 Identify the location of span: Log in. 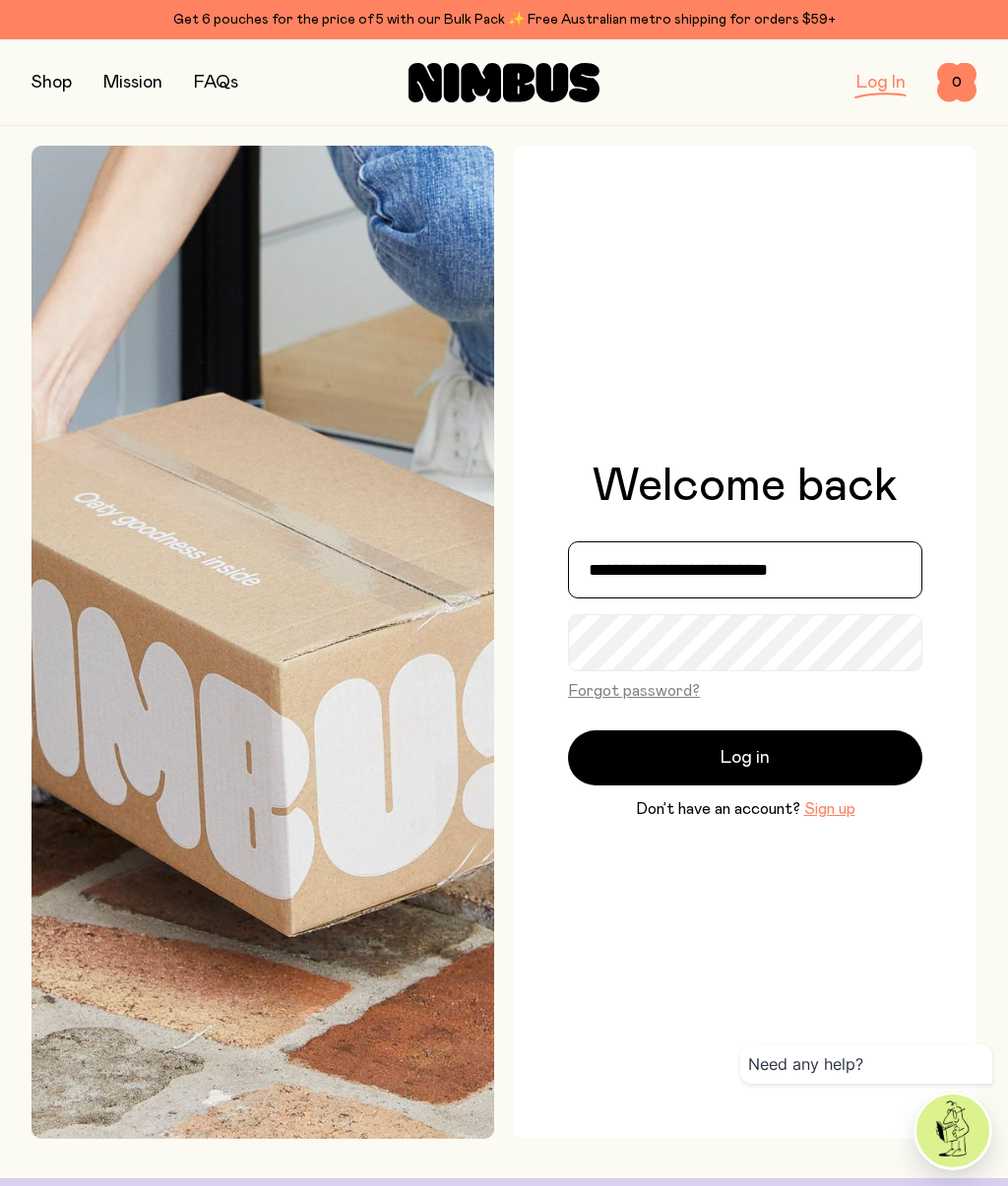
(745, 758).